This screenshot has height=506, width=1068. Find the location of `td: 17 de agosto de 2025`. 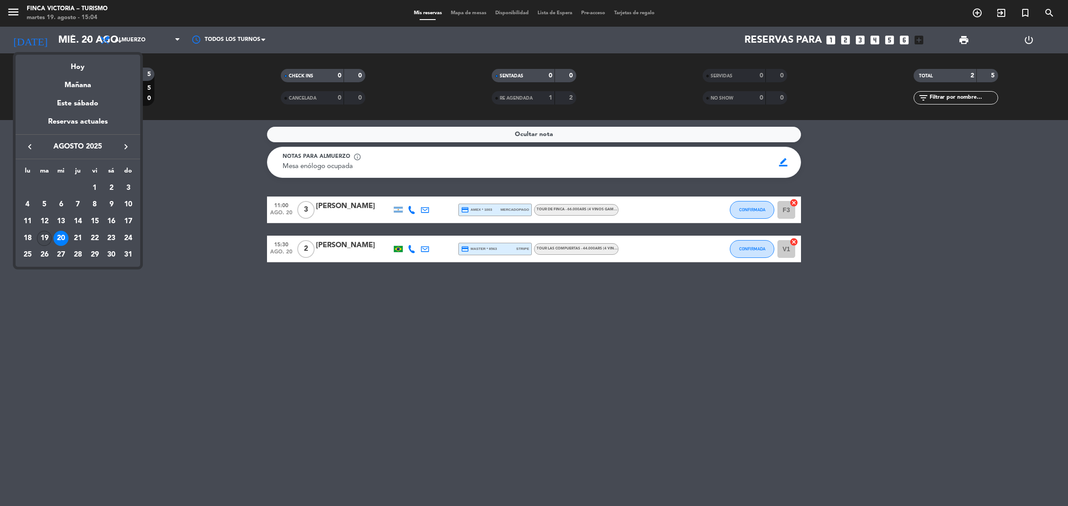

td: 17 de agosto de 2025 is located at coordinates (128, 222).